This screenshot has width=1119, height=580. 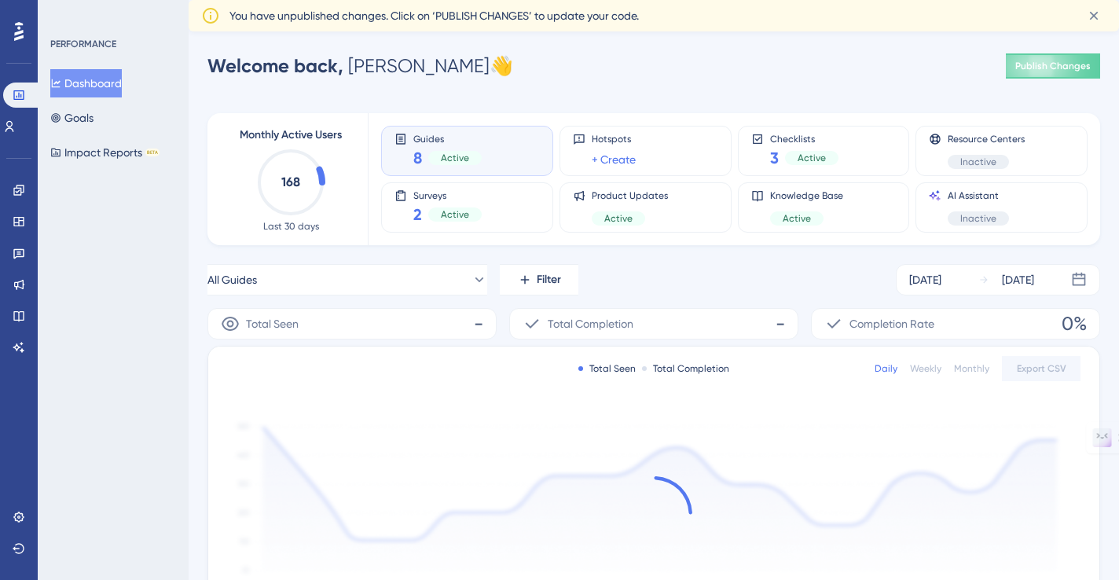 What do you see at coordinates (275, 65) in the screenshot?
I see `span: Welcome back,` at bounding box center [275, 65].